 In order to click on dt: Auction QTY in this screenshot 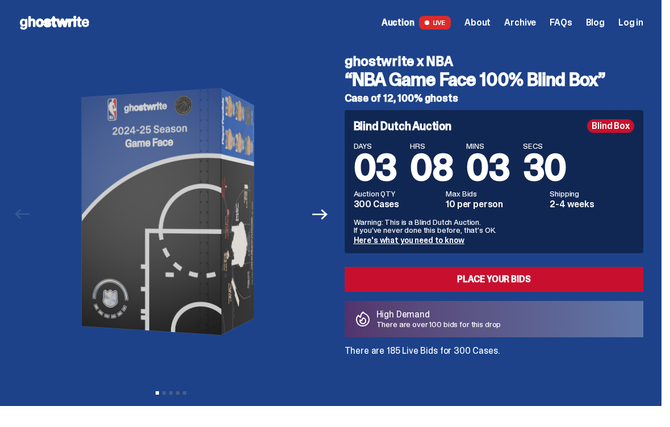, I will do `click(396, 193)`.